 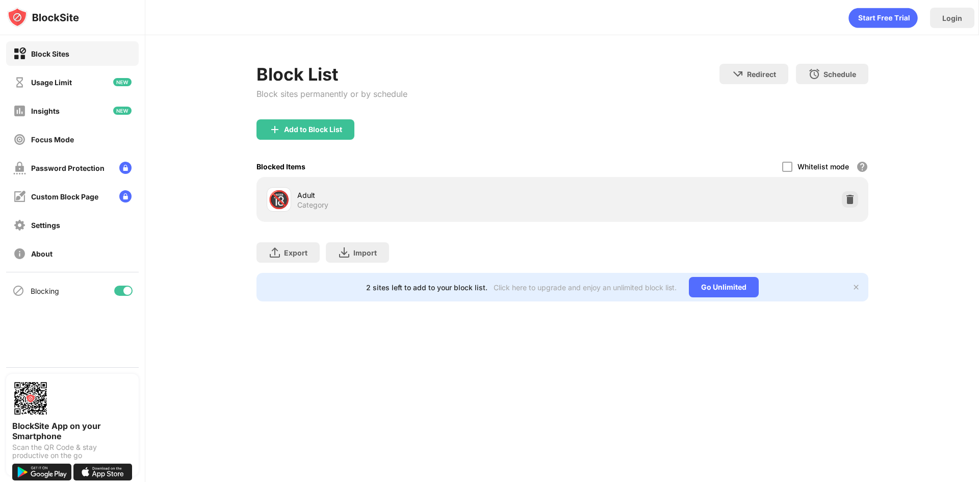 I want to click on div: Block List, so click(x=332, y=74).